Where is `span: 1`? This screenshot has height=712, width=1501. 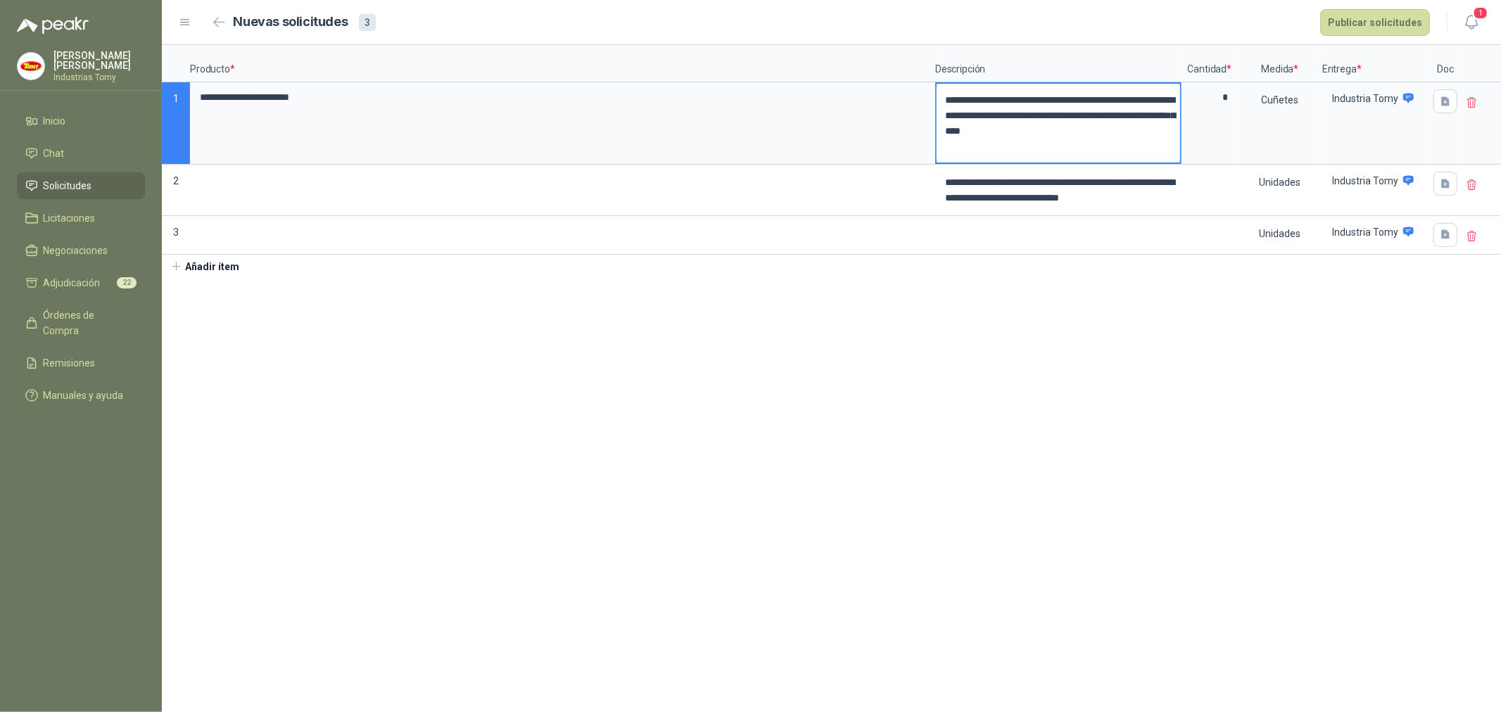
span: 1 is located at coordinates (1481, 13).